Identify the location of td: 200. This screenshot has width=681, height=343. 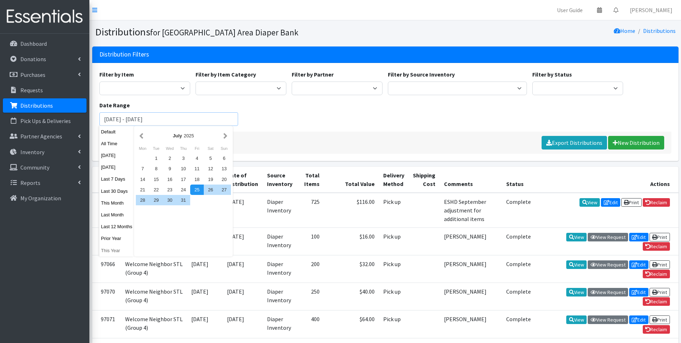
(310, 269).